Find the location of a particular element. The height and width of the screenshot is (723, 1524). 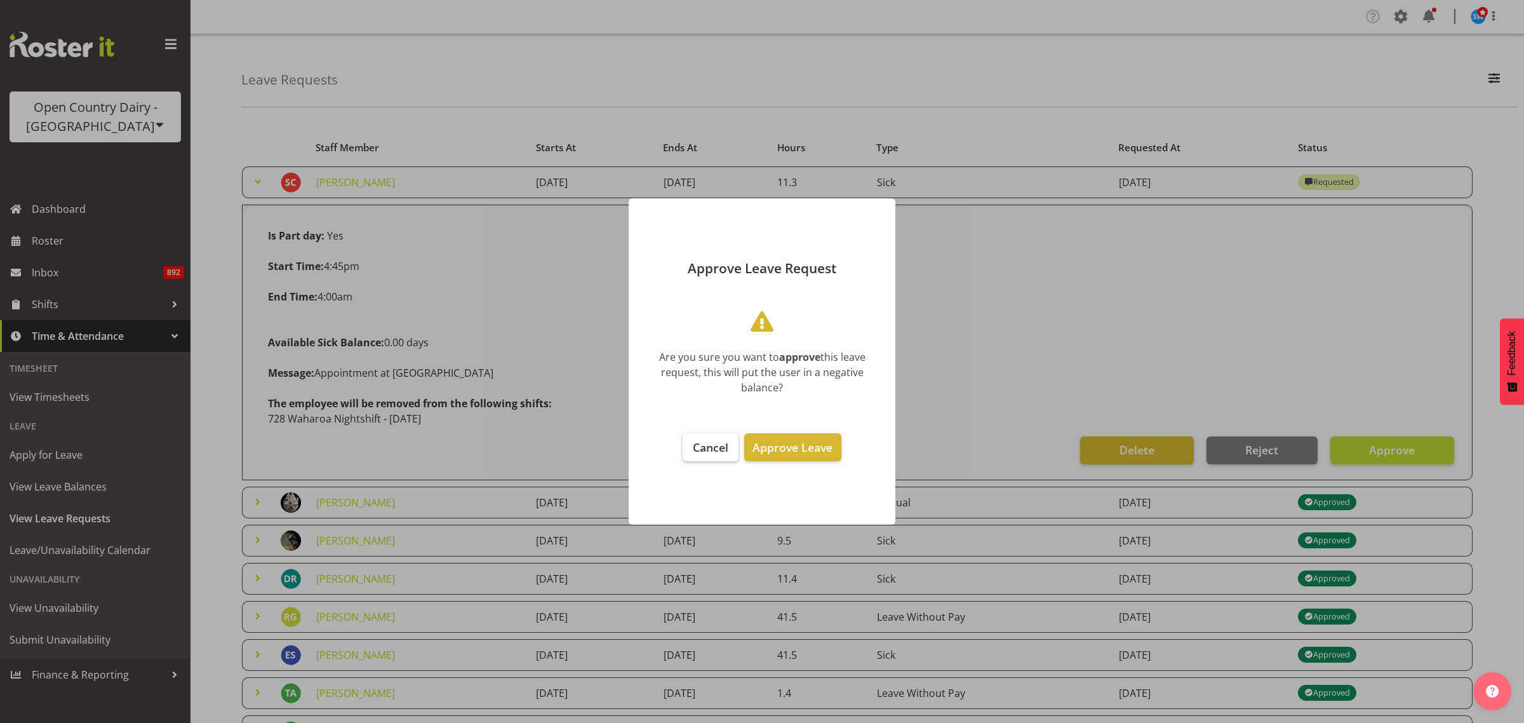

span: Cancel is located at coordinates (711, 447).